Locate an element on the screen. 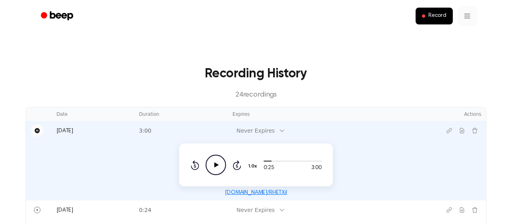 The width and height of the screenshot is (512, 224). span: 0:25 is located at coordinates (269, 168).